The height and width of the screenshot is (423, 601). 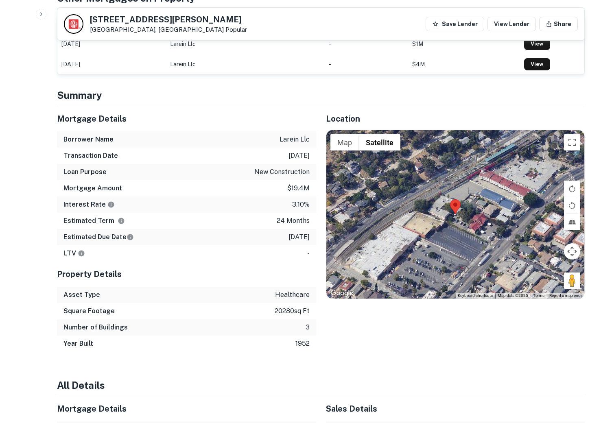 I want to click on button: Tilt map, so click(x=572, y=222).